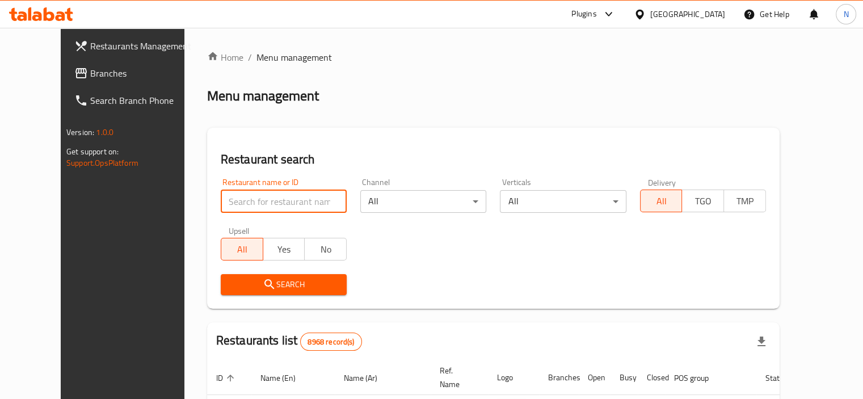 The image size is (863, 399). Describe the element at coordinates (143, 46) in the screenshot. I see `span: Restaurants Management` at that location.